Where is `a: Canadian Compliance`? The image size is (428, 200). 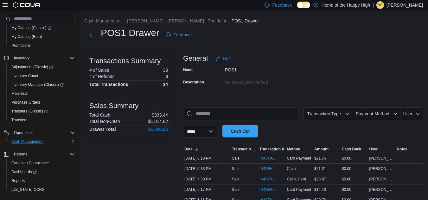
a: Canadian Compliance is located at coordinates (30, 163).